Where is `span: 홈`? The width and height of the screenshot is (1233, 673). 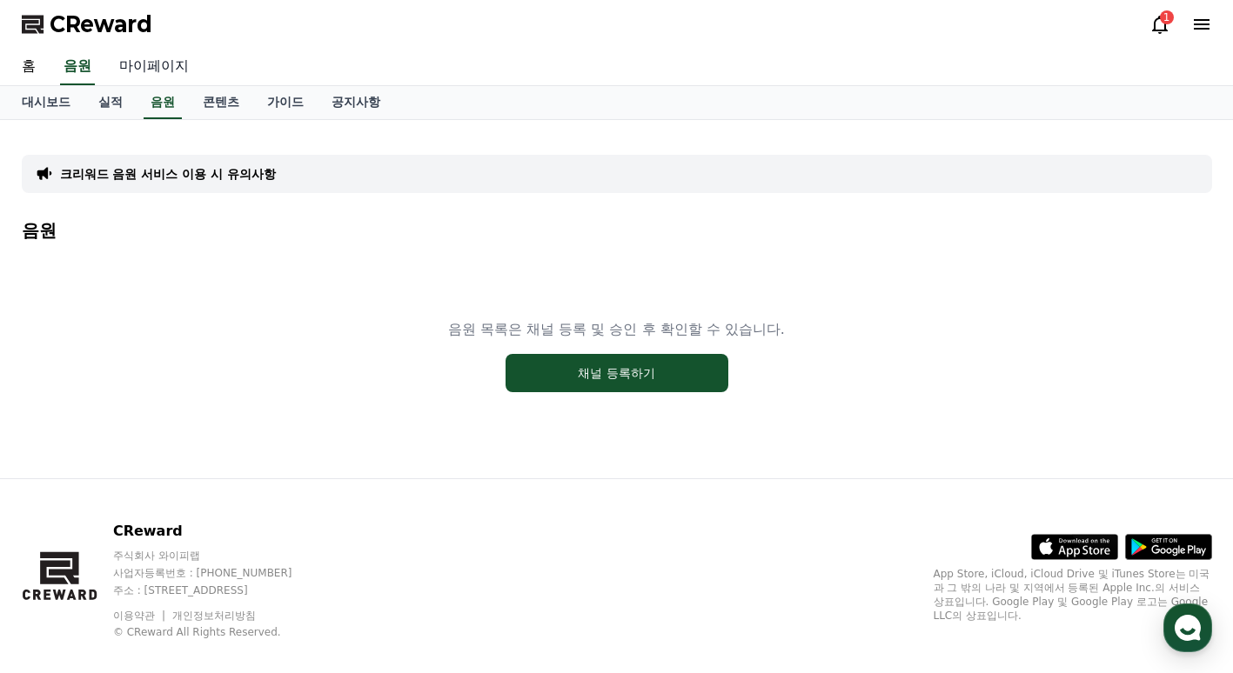 span: 홈 is located at coordinates (60, 562).